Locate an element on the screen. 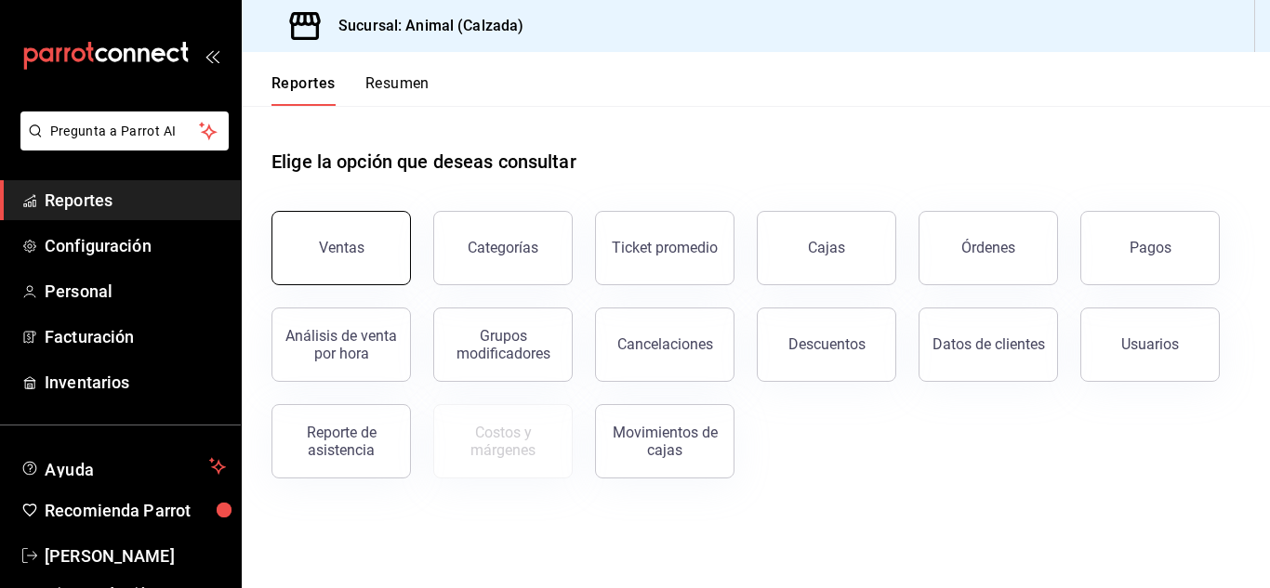 This screenshot has width=1270, height=588. span: Reportes is located at coordinates (135, 200).